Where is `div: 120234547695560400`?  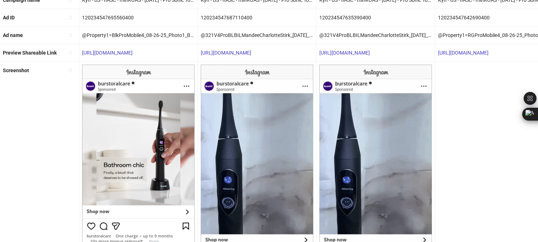
div: 120234547695560400 is located at coordinates (138, 18).